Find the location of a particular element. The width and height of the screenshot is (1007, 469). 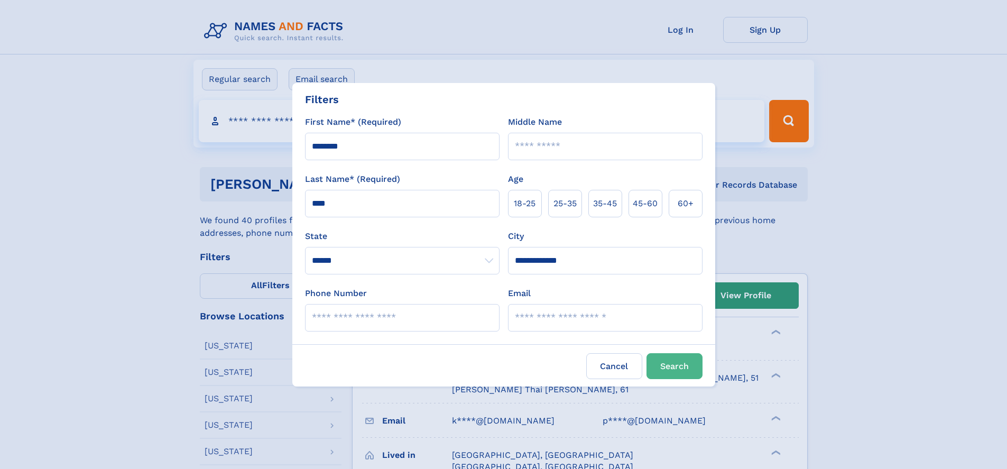

label: Age is located at coordinates (516, 179).